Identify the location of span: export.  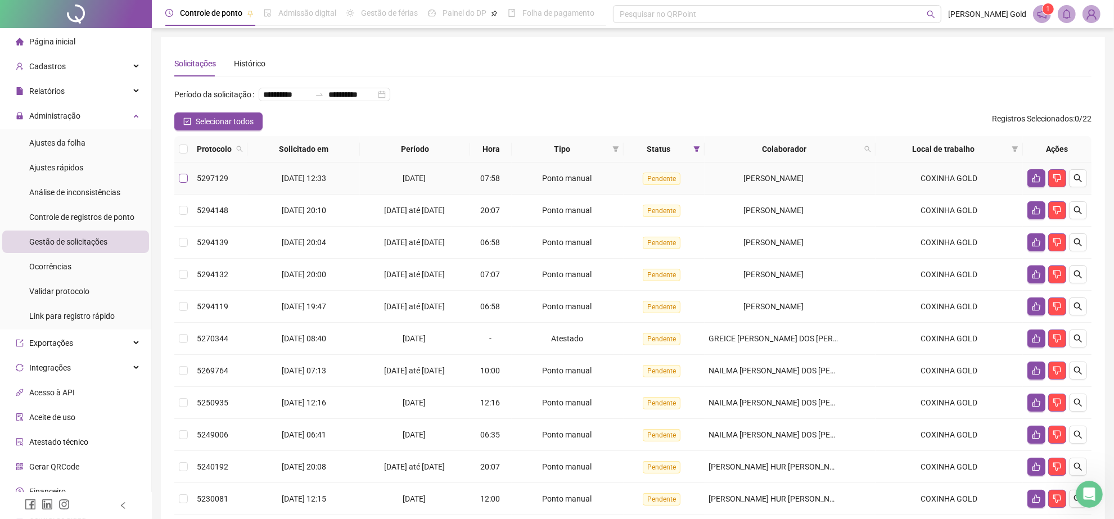
(20, 343).